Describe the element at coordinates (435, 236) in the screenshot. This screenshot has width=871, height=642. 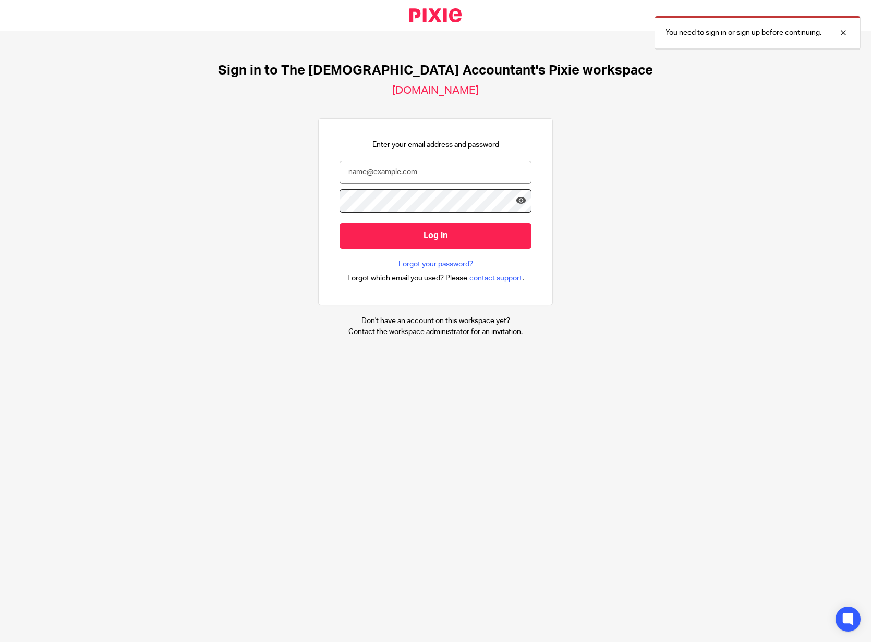
I see `input: Log in` at that location.